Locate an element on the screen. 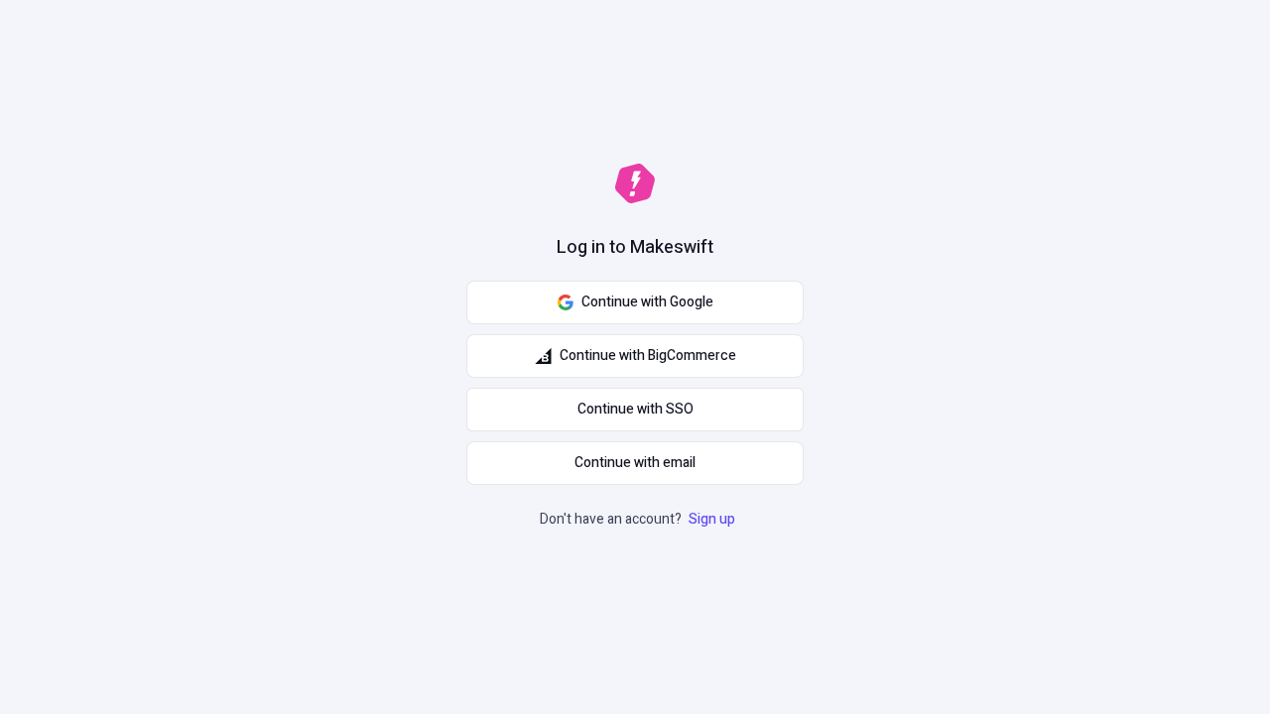  span: Continue with email is located at coordinates (635, 463).